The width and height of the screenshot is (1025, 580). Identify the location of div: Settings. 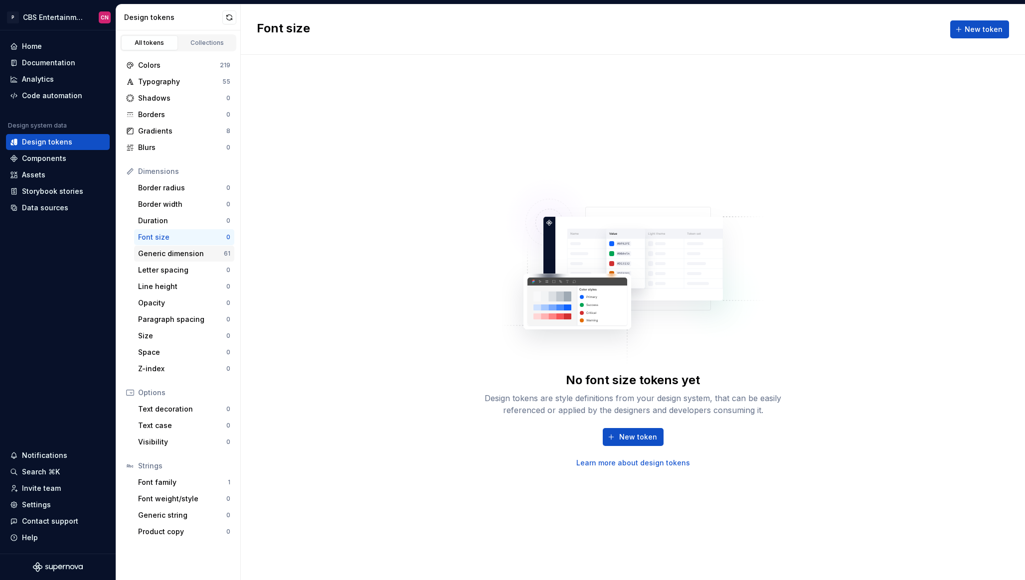
(36, 505).